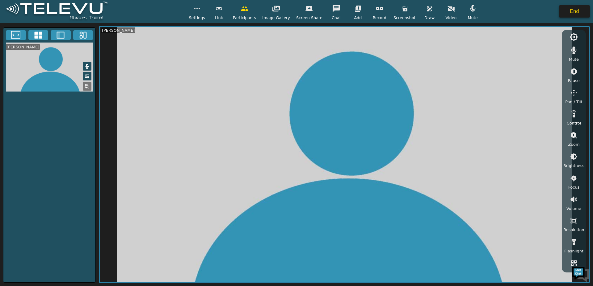 This screenshot has width=593, height=286. Describe the element at coordinates (87, 66) in the screenshot. I see `button: Mute` at that location.